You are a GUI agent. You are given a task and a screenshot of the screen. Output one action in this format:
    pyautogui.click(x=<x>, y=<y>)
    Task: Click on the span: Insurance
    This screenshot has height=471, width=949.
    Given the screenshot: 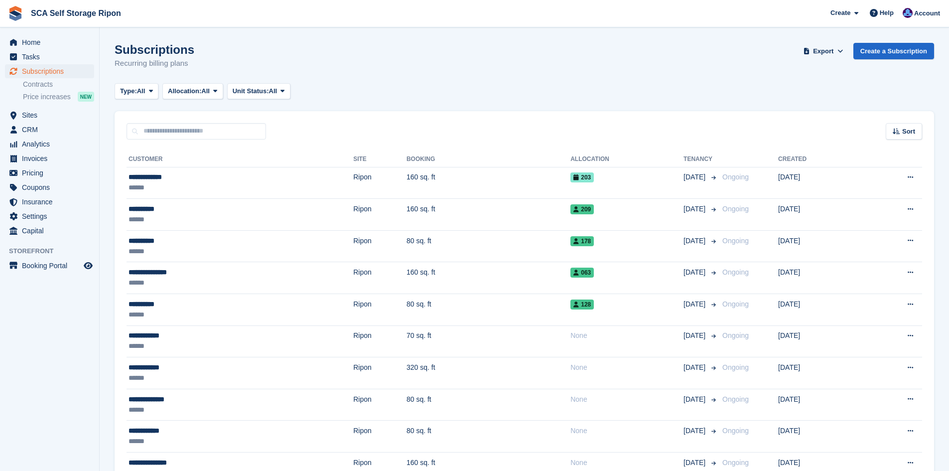 What is the action you would take?
    pyautogui.click(x=52, y=202)
    